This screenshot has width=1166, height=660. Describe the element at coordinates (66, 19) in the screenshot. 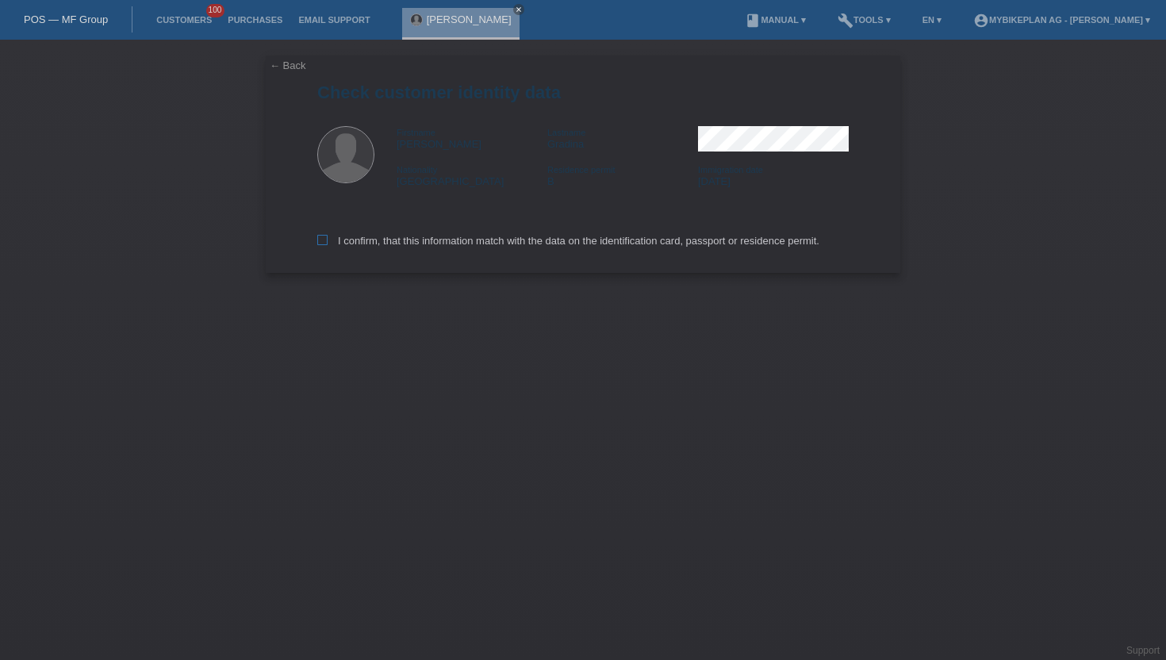

I see `a: POS — MF Group` at that location.